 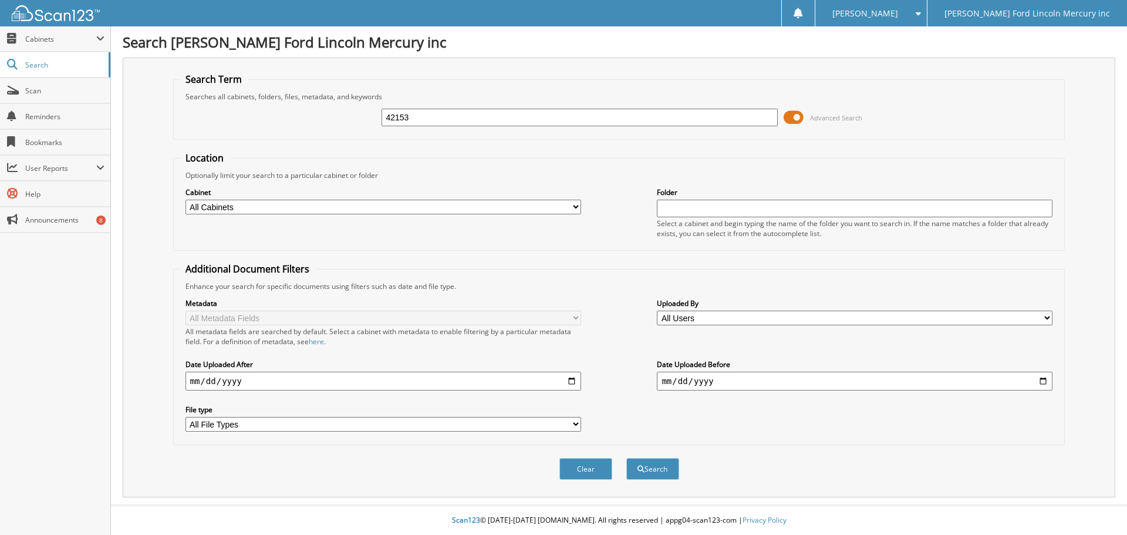 What do you see at coordinates (383, 303) in the screenshot?
I see `label: Metadata` at bounding box center [383, 303].